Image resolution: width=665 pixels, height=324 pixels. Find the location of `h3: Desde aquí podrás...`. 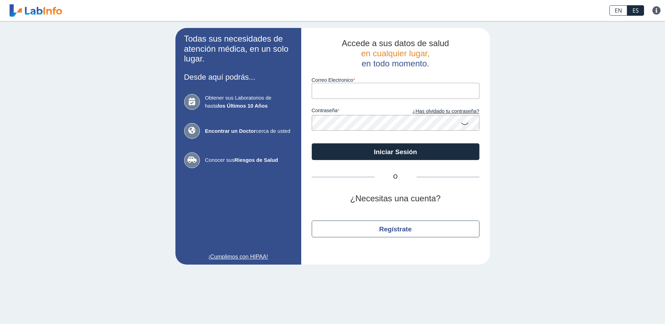

h3: Desde aquí podrás... is located at coordinates (238, 77).